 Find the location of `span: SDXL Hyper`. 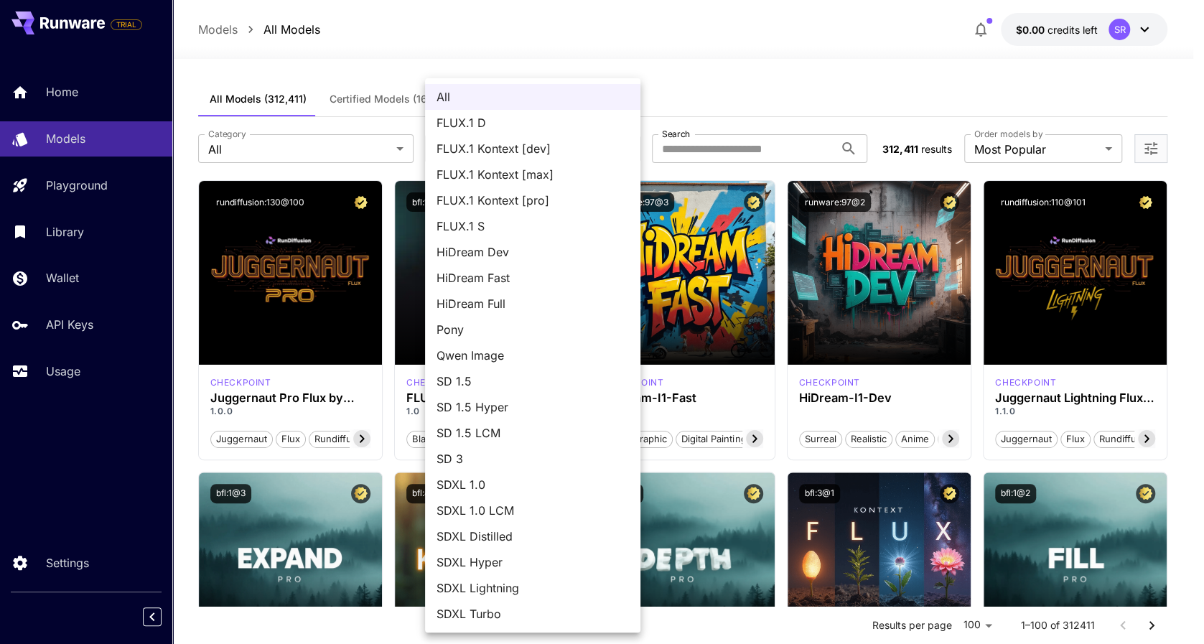

span: SDXL Hyper is located at coordinates (533, 562).